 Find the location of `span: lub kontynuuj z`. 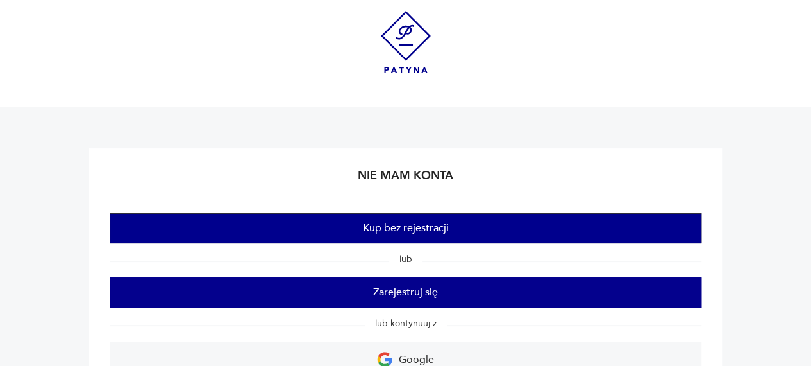

span: lub kontynuuj z is located at coordinates (406, 323).